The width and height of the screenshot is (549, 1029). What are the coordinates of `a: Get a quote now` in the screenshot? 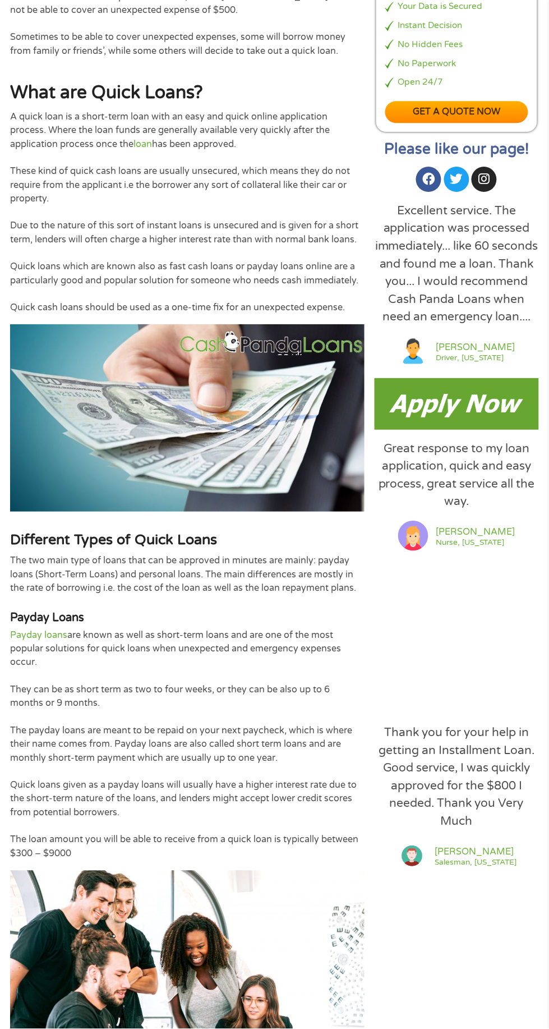 It's located at (457, 112).